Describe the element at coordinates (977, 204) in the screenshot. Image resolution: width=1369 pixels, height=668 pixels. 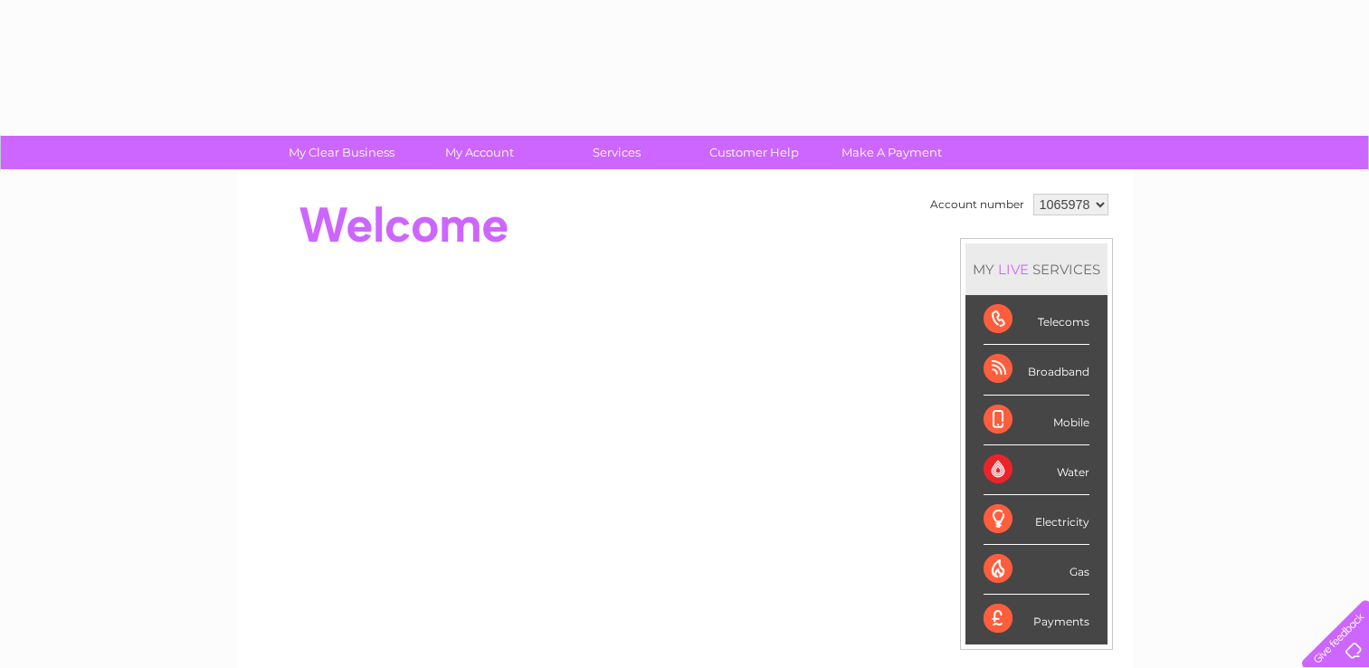
I see `td: Account number` at that location.